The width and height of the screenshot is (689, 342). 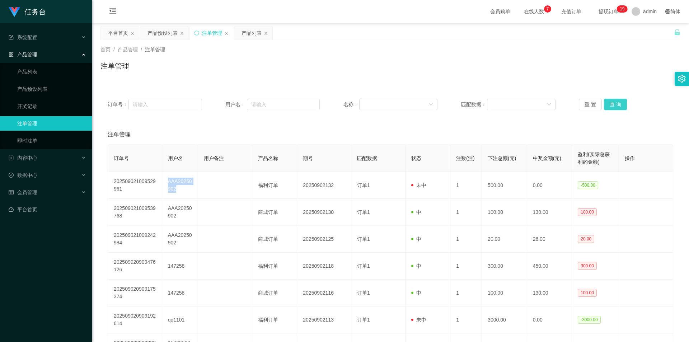 I want to click on div: 注单管理, so click(x=212, y=33).